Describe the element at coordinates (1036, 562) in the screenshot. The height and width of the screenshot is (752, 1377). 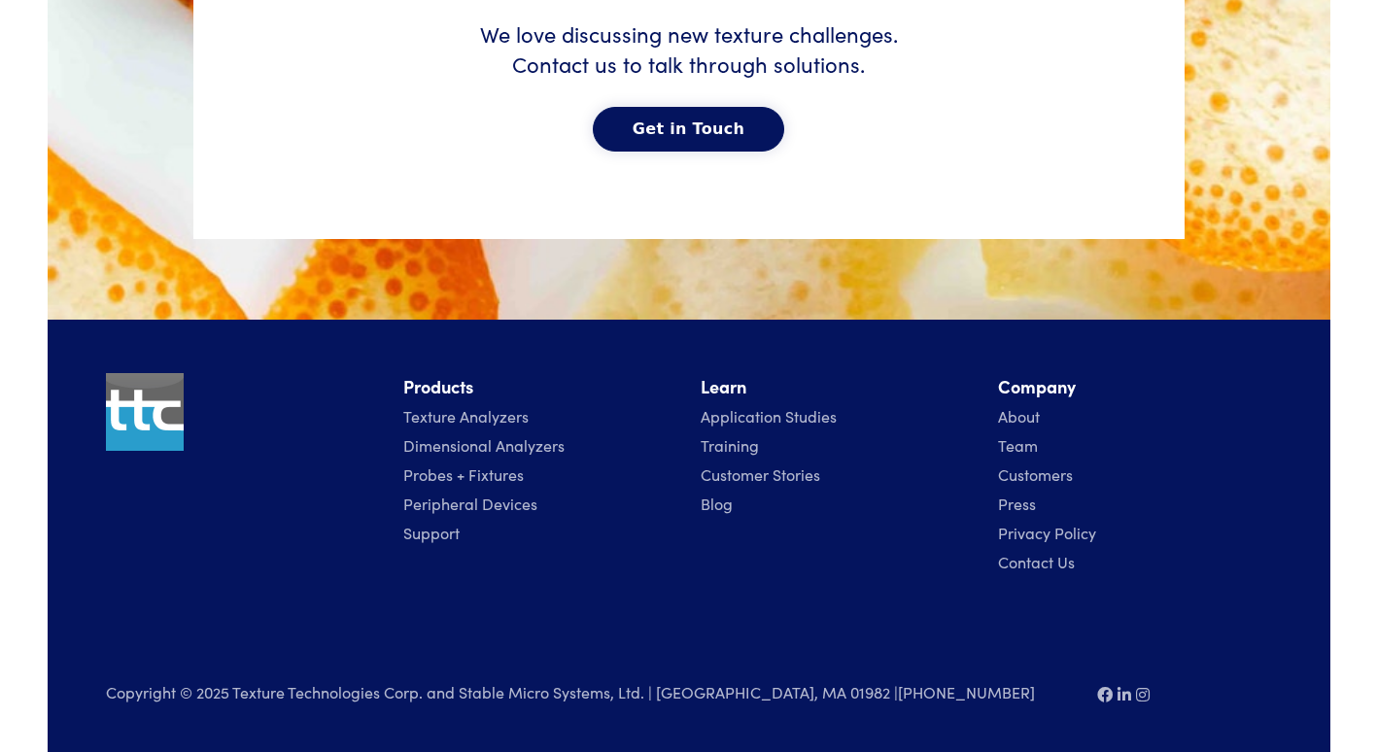
I see `a: Contact Us` at that location.